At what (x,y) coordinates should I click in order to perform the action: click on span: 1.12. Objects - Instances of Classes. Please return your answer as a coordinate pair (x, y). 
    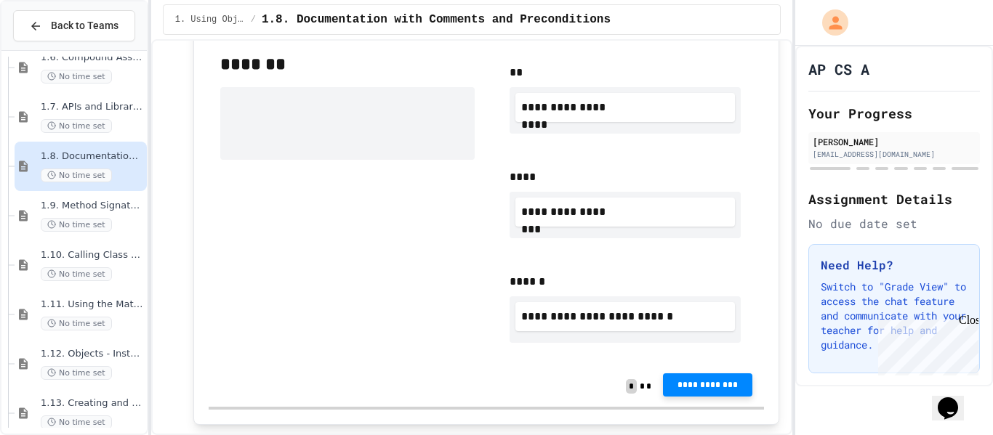
    Looking at the image, I should click on (92, 354).